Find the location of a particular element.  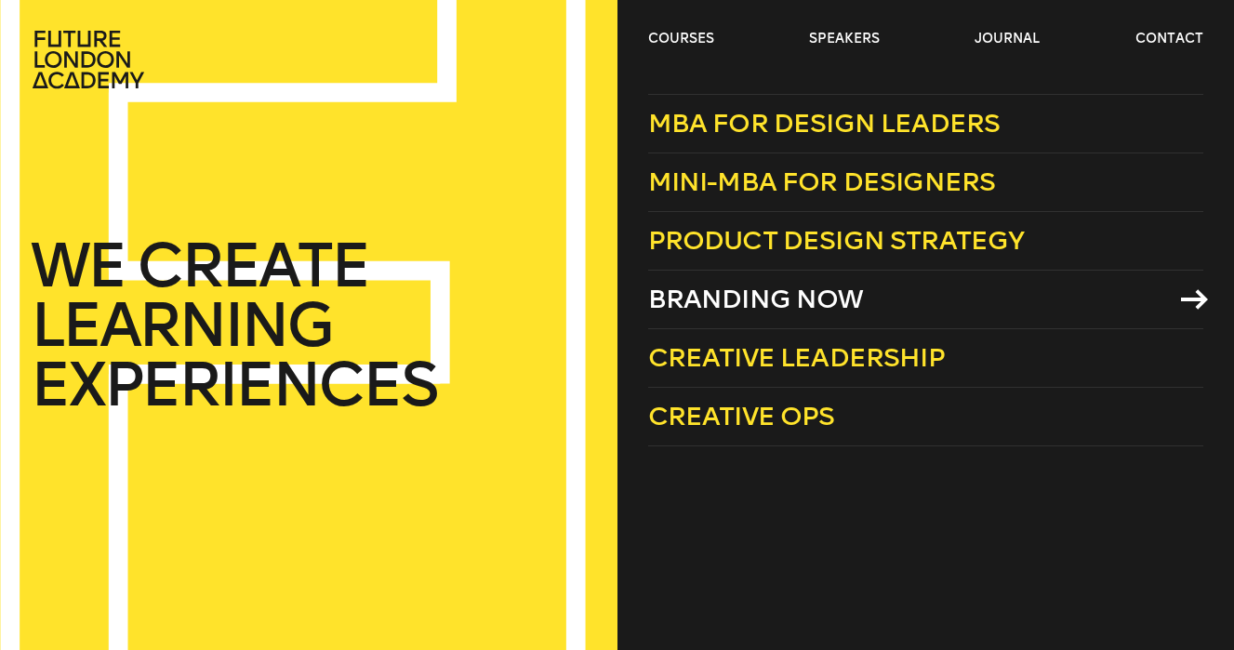

a: speakers is located at coordinates (844, 39).